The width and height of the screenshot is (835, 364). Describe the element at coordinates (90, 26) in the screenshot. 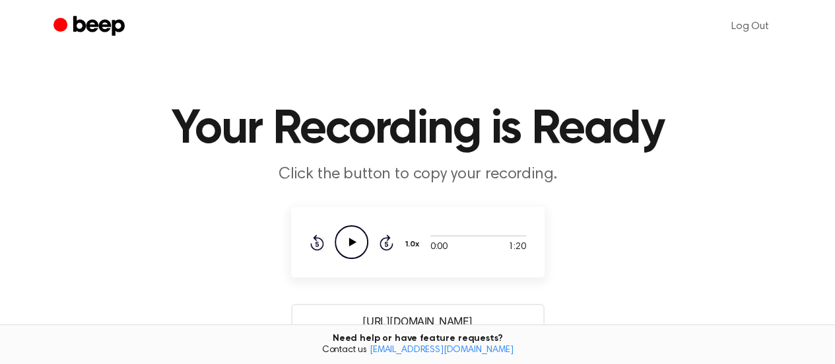

I see `a: Beep` at that location.